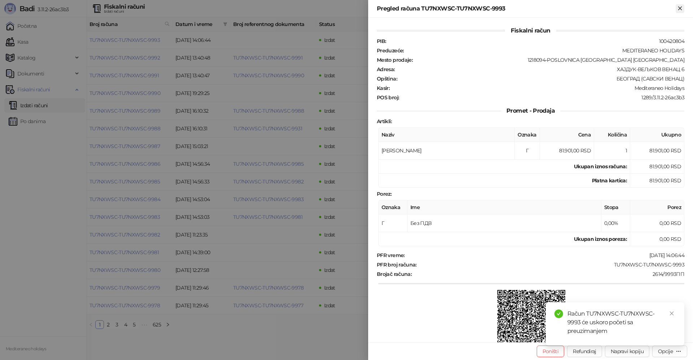 The height and width of the screenshot is (360, 693). What do you see at coordinates (391, 255) in the screenshot?
I see `strong: PFR vreme :` at bounding box center [391, 255].